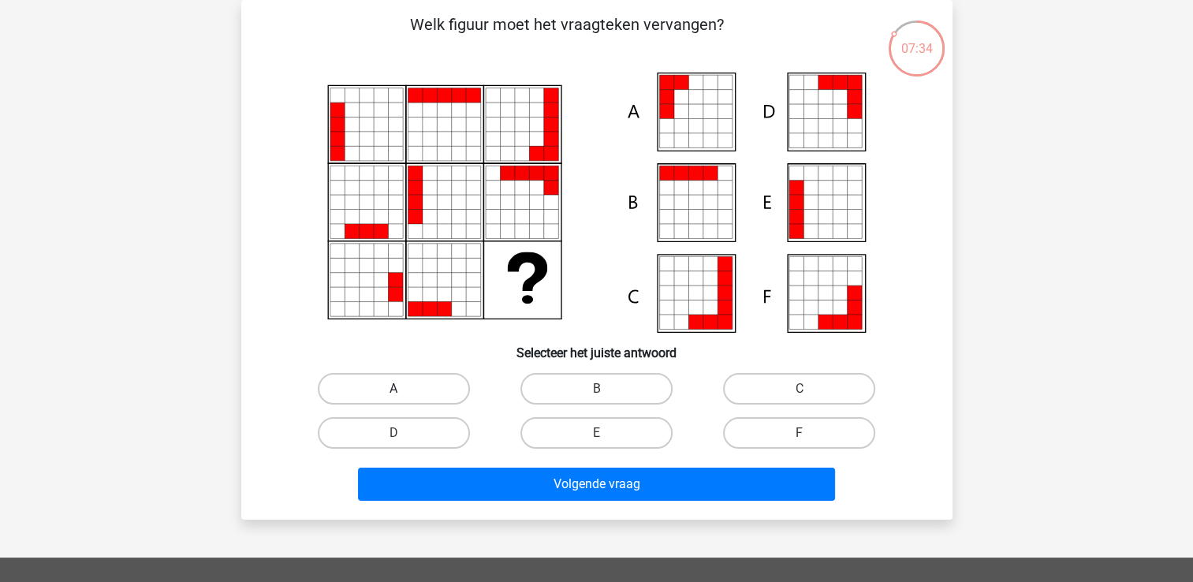 The height and width of the screenshot is (582, 1193). I want to click on label: B, so click(596, 389).